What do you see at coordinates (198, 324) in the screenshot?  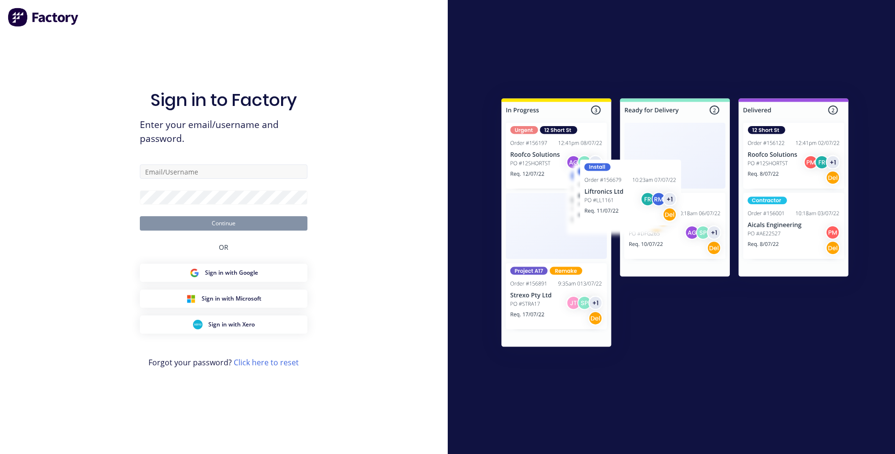 I see `img: Xero Sign in` at bounding box center [198, 324].